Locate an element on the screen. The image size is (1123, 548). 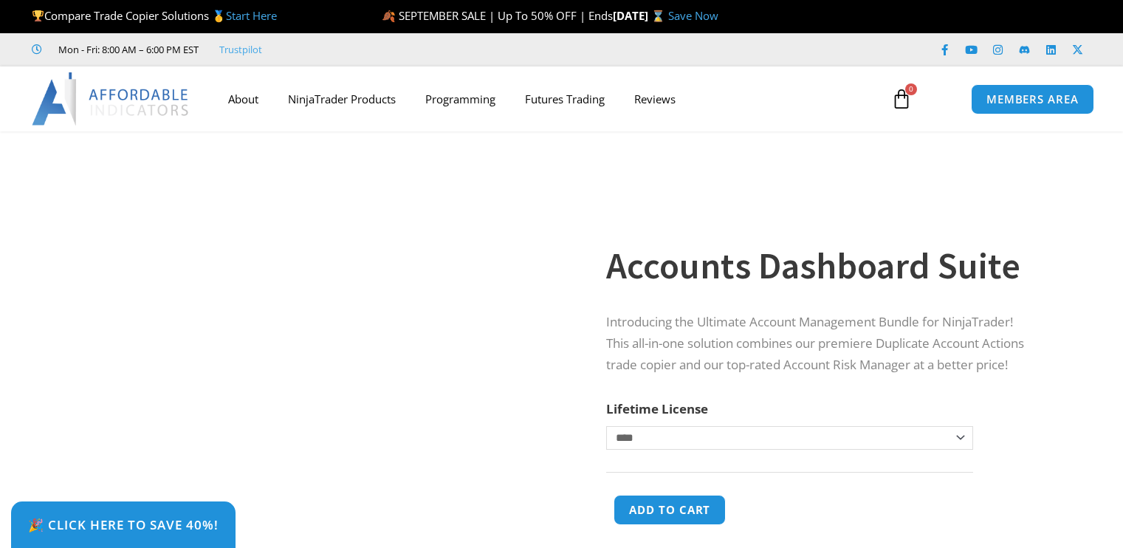
h1: Accounts Dashboard Suite is located at coordinates (822, 266).